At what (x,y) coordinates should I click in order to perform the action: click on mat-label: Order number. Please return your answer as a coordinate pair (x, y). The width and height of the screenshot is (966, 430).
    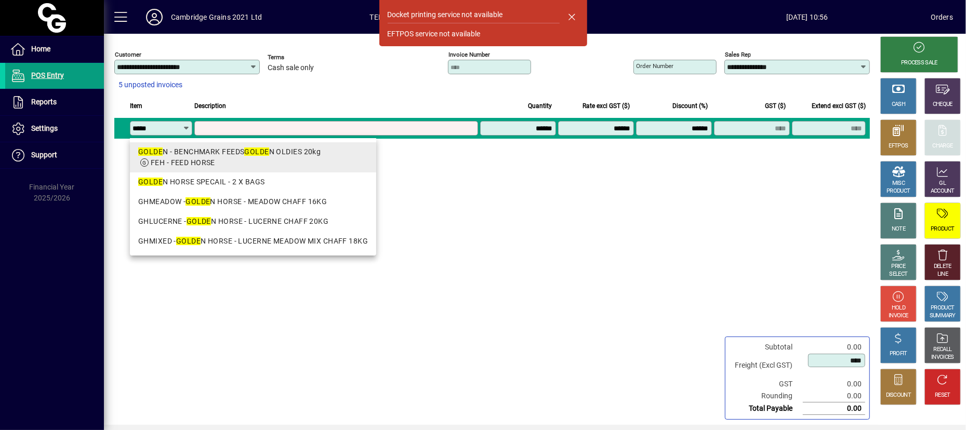
    Looking at the image, I should click on (654, 66).